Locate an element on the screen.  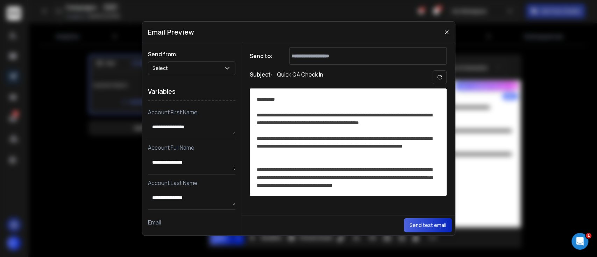
p: Select is located at coordinates (162, 68).